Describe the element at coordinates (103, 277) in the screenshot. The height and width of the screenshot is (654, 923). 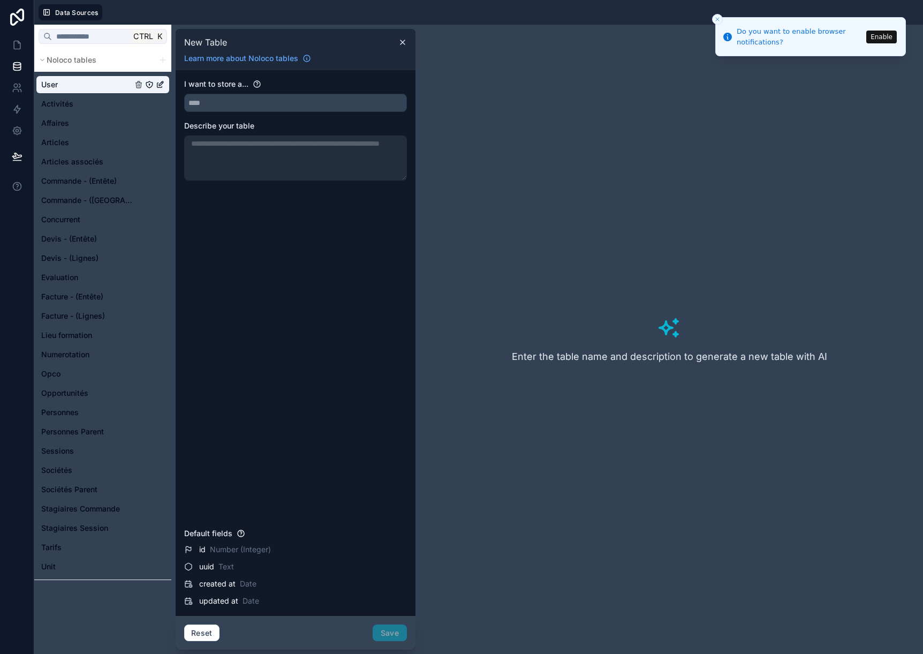
I see `div: Evaluation` at that location.